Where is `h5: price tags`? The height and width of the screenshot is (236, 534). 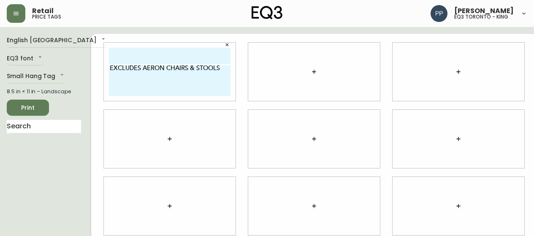
h5: price tags is located at coordinates (46, 17).